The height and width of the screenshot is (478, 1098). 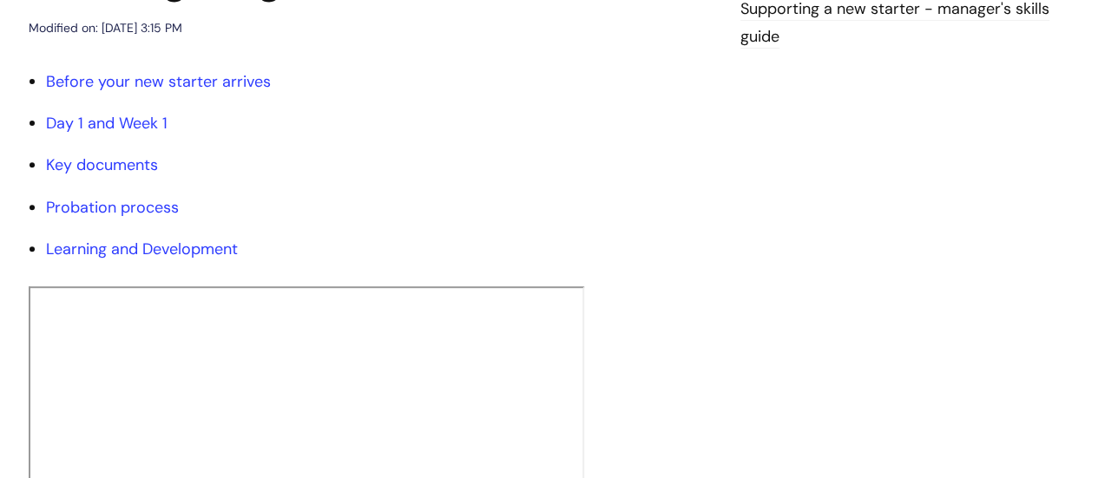 I want to click on a: Learning and Development, so click(x=142, y=249).